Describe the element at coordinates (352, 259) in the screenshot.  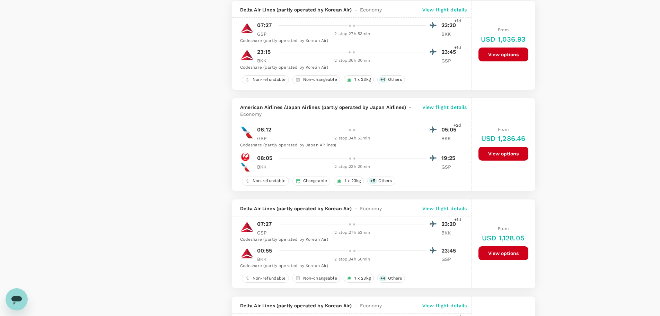
I see `div: 2 stop , 34h 50min` at that location.